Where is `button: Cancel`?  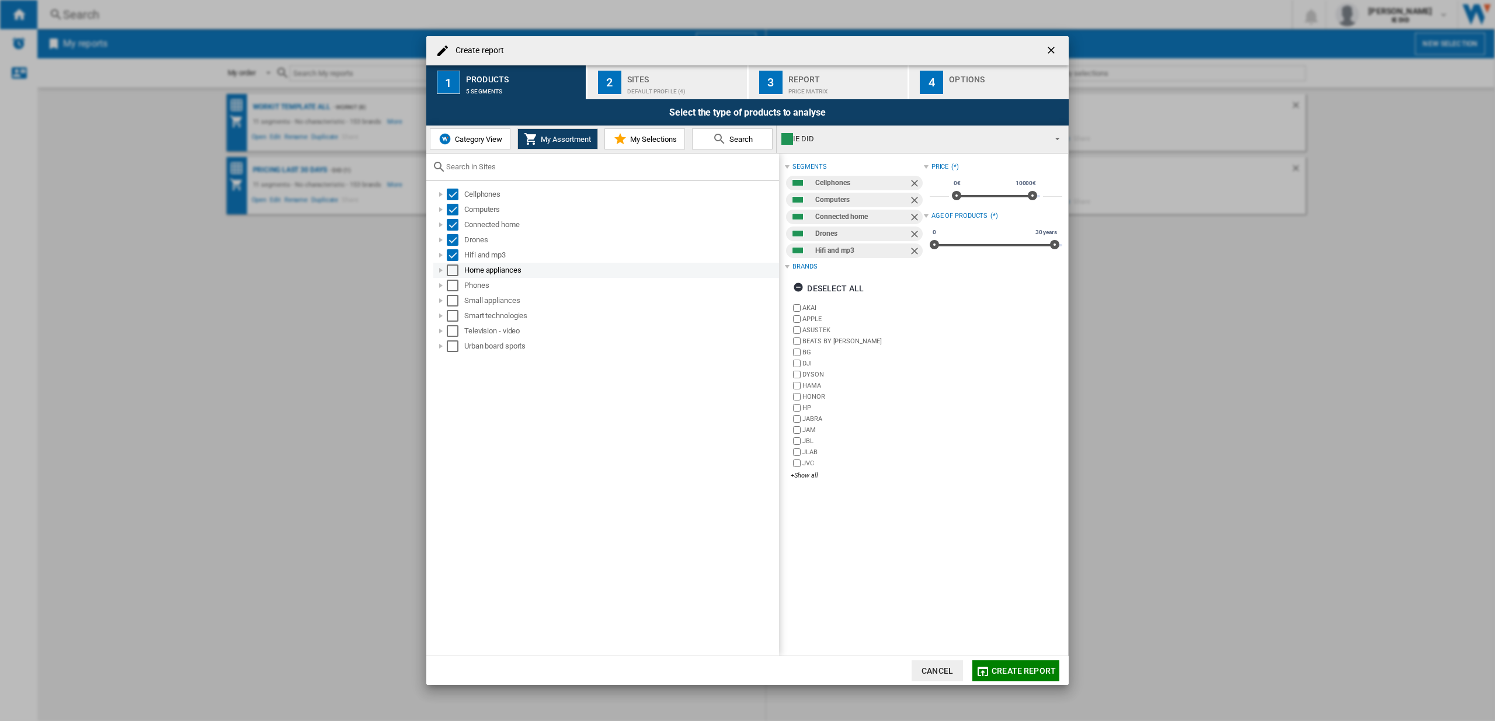 button: Cancel is located at coordinates (937, 671).